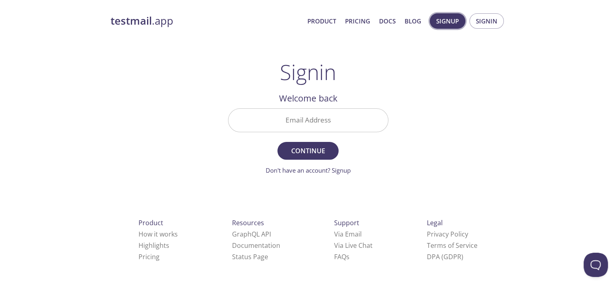  What do you see at coordinates (321, 21) in the screenshot?
I see `a: Product` at bounding box center [321, 21].